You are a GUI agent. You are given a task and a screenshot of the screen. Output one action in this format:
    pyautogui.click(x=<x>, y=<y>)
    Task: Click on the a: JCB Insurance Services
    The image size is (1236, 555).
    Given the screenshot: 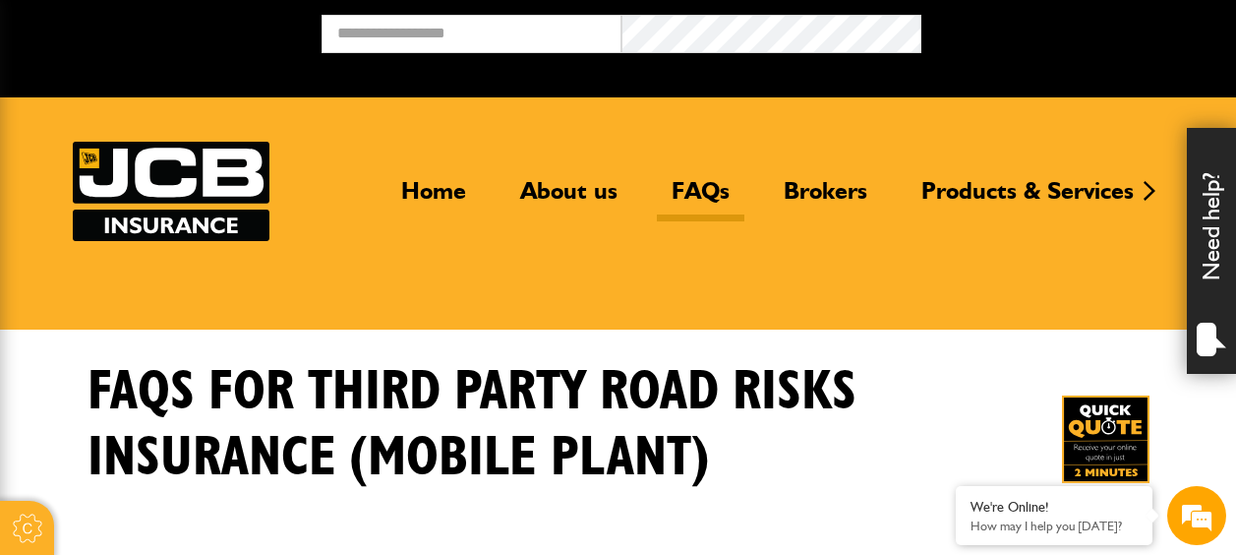 What is the action you would take?
    pyautogui.click(x=171, y=191)
    